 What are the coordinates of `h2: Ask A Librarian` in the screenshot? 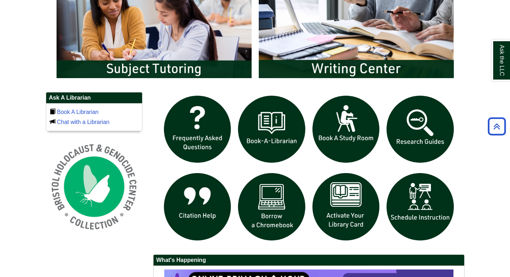 It's located at (94, 98).